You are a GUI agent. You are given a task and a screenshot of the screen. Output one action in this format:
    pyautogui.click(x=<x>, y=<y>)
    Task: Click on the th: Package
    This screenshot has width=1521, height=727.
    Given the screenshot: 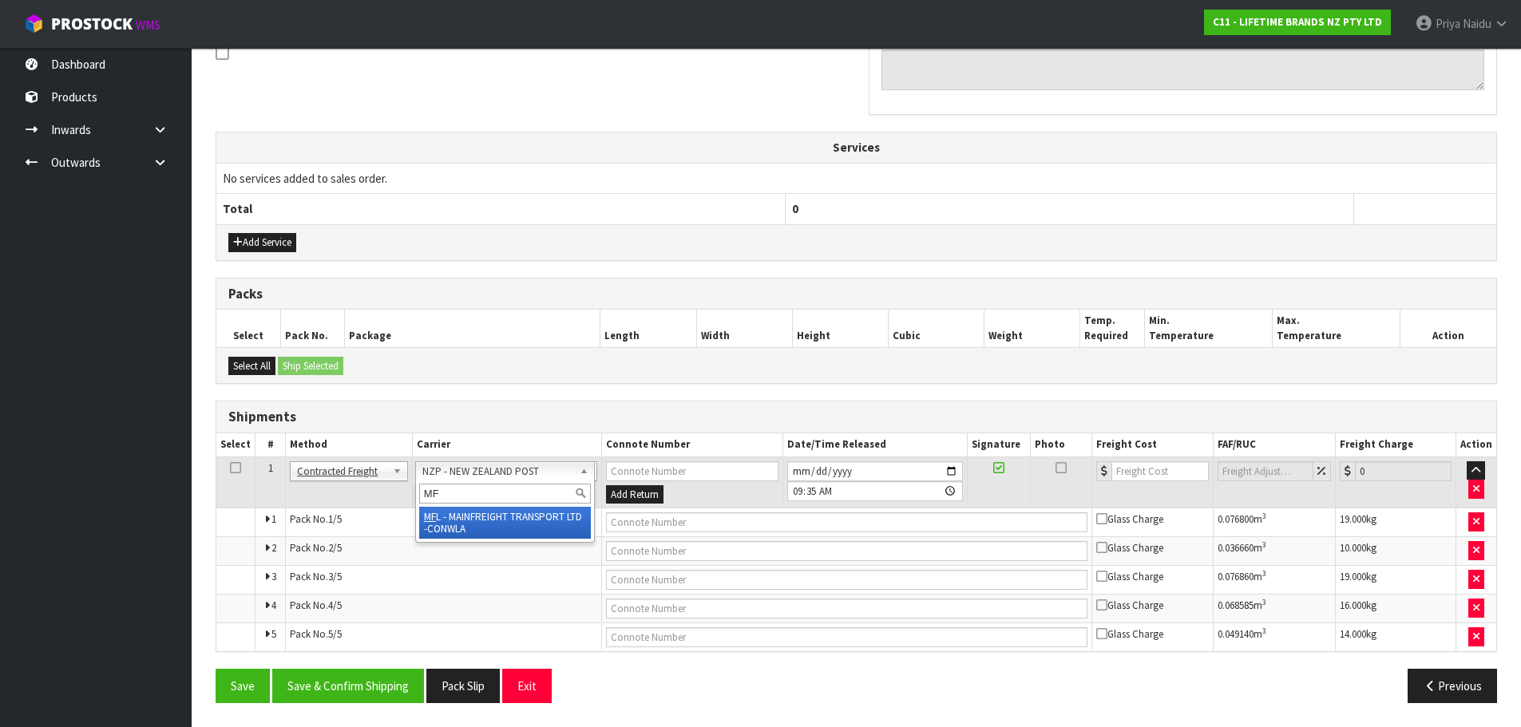 What is the action you would take?
    pyautogui.click(x=472, y=328)
    